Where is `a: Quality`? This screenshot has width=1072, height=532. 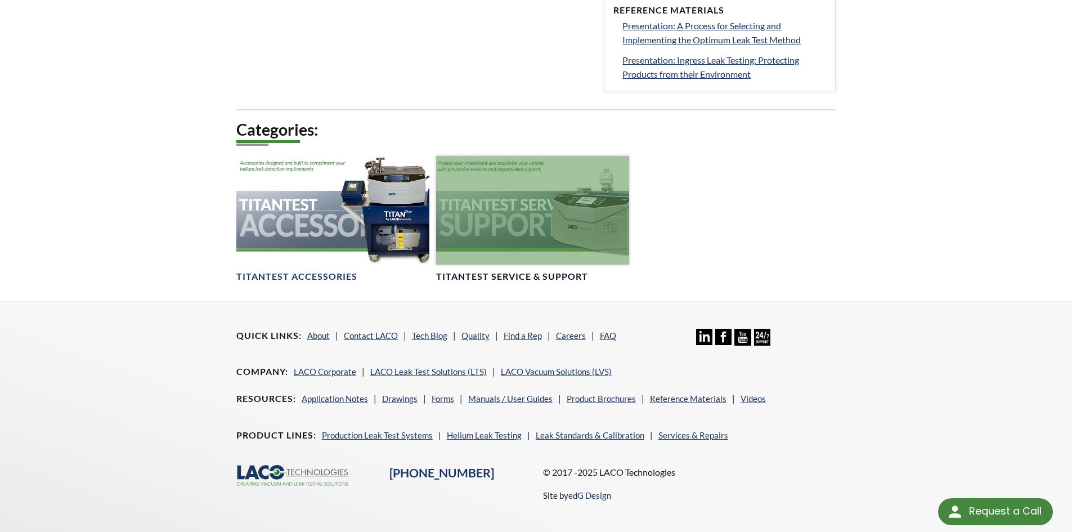
a: Quality is located at coordinates (475, 335).